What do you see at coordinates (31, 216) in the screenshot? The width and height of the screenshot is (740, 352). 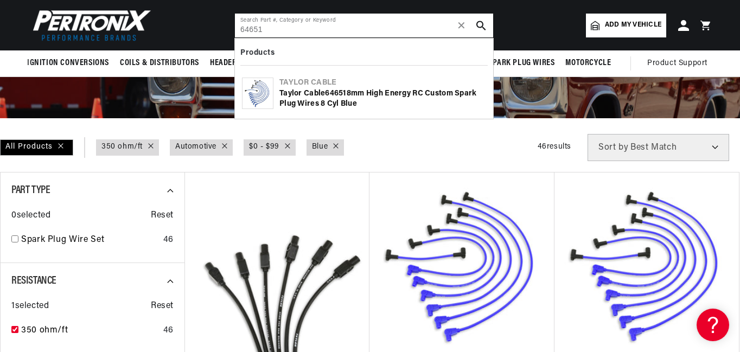 I see `span: 0 selected` at bounding box center [31, 216].